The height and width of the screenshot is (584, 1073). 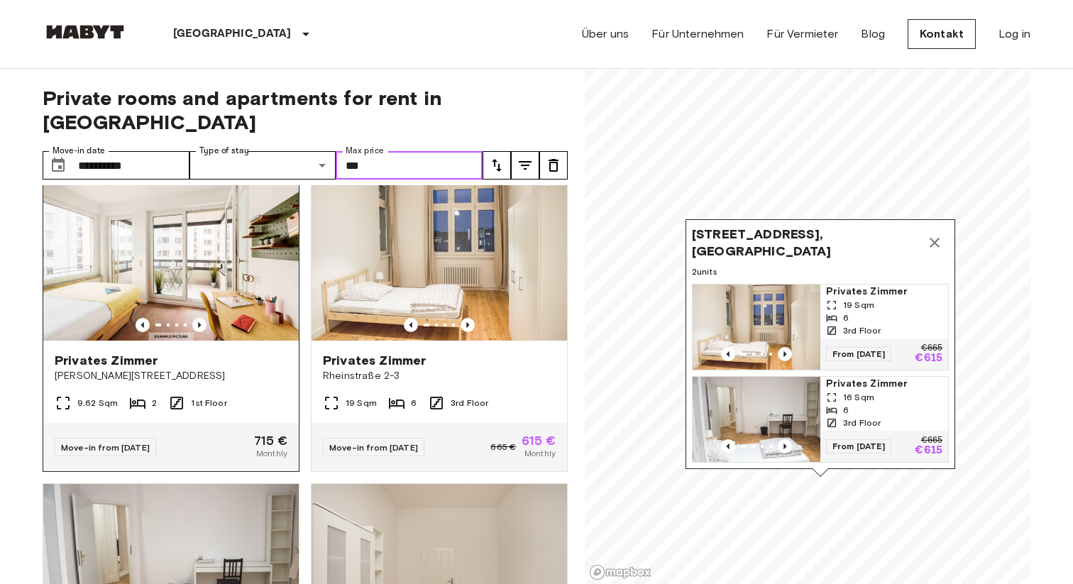 What do you see at coordinates (171, 255) in the screenshot?
I see `img: Marketing picture of unit DE-01-09-004-01Q` at bounding box center [171, 255].